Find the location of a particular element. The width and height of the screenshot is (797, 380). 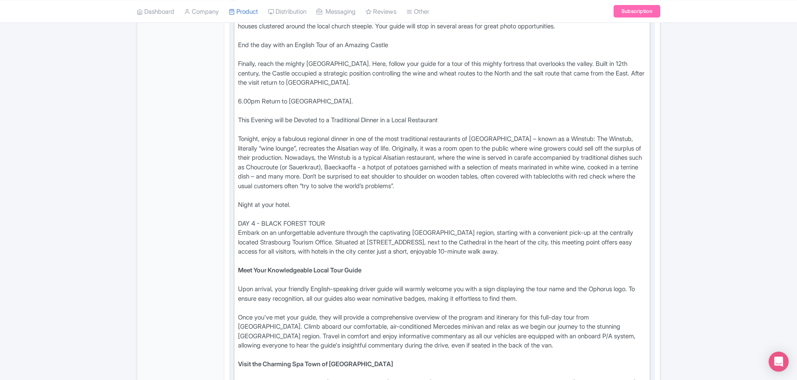

div: Open Intercom Messenger is located at coordinates (779, 362).